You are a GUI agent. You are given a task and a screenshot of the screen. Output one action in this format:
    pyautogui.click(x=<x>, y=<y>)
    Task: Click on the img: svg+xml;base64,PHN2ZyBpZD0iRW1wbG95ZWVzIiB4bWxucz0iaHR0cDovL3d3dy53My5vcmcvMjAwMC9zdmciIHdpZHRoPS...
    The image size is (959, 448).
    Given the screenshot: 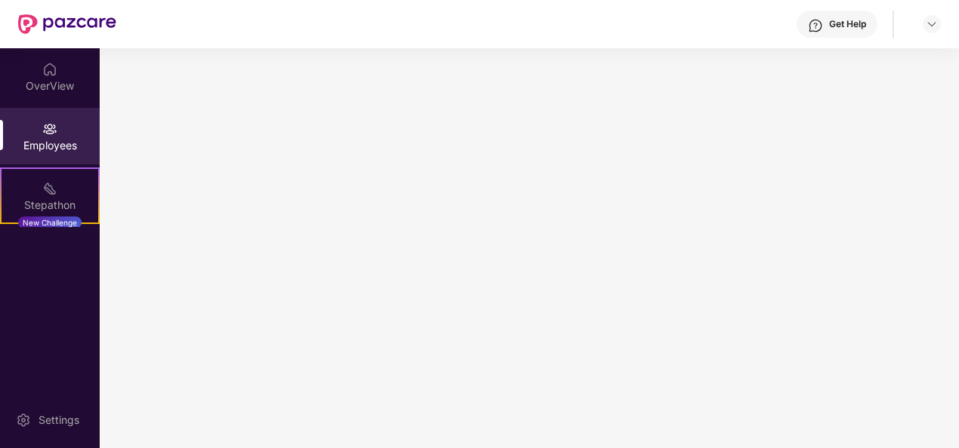 What is the action you would take?
    pyautogui.click(x=50, y=129)
    